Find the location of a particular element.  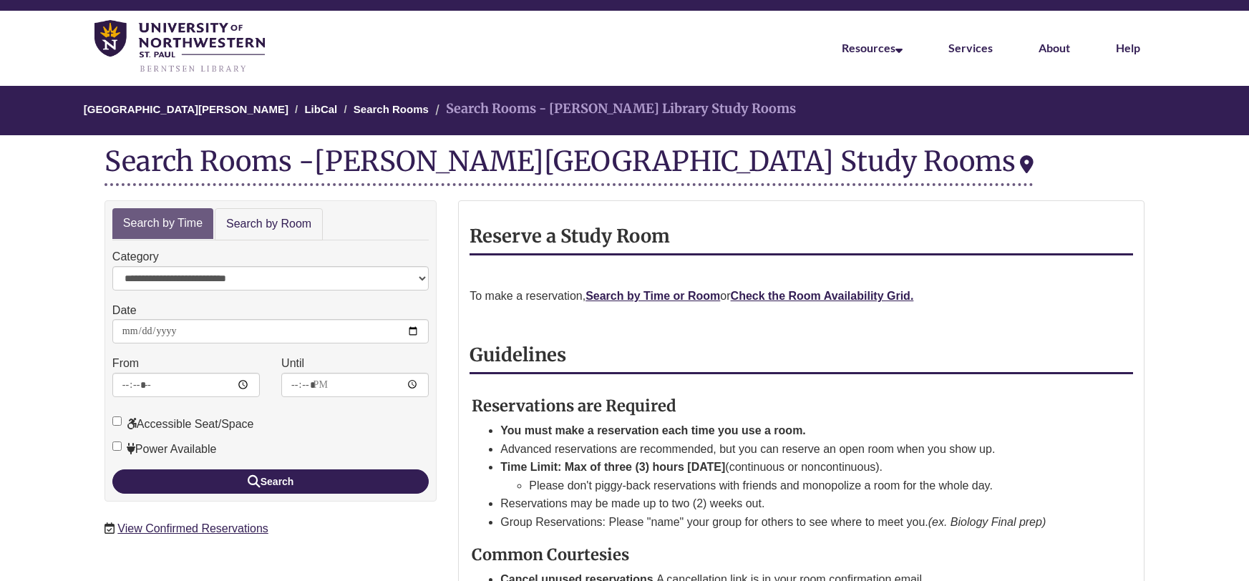

label: Accessible Seat/Space is located at coordinates (183, 424).